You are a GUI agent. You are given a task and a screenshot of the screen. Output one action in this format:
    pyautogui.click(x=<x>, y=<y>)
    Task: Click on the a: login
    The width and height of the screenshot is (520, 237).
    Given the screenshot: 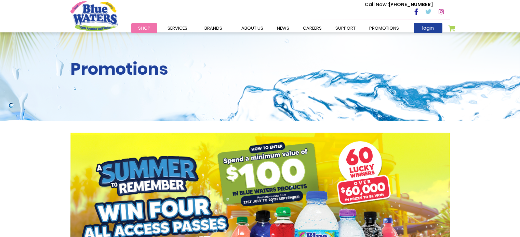 What is the action you would take?
    pyautogui.click(x=428, y=28)
    